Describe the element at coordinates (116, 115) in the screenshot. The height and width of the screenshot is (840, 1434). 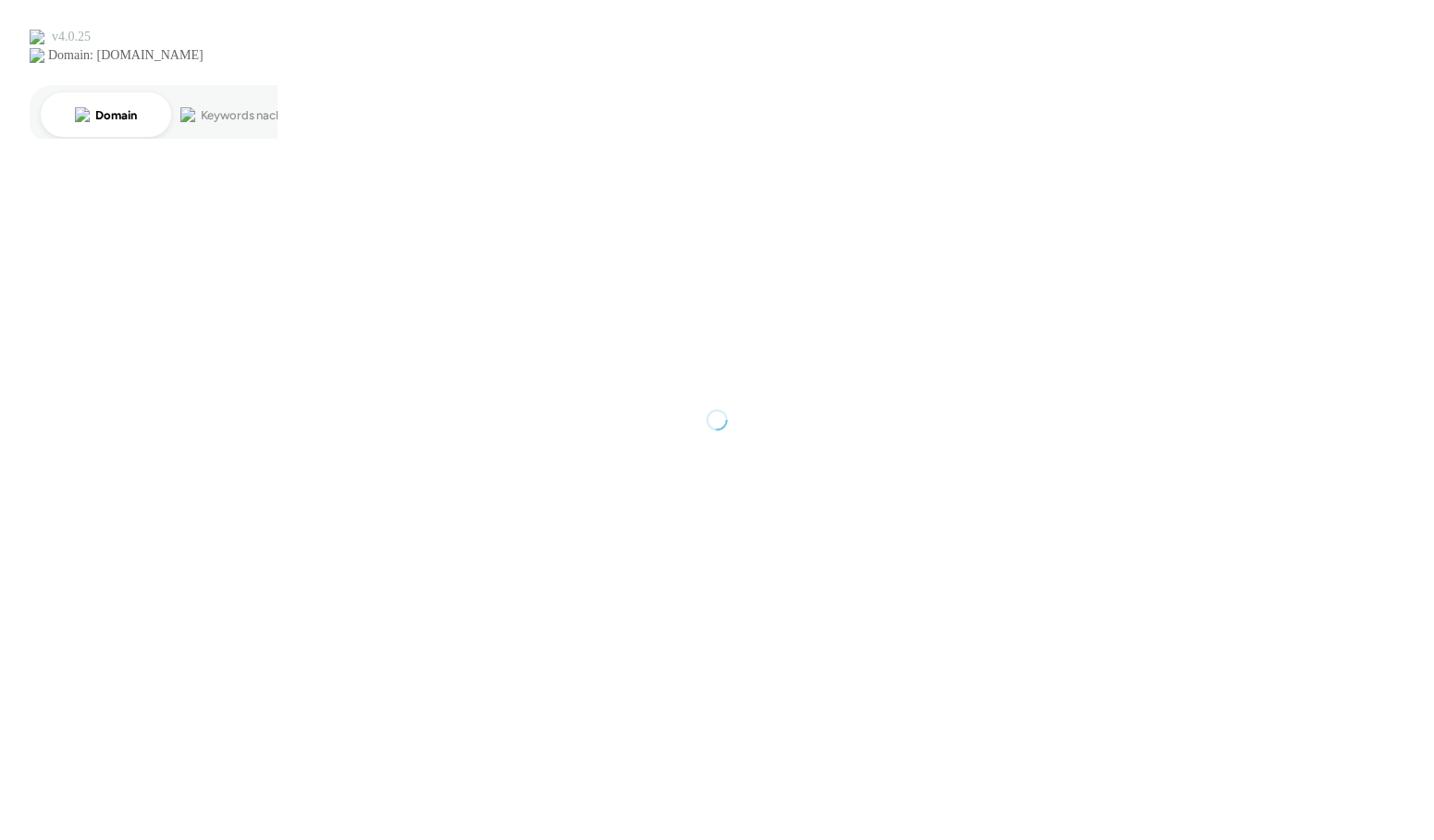
I see `div: Domain` at that location.